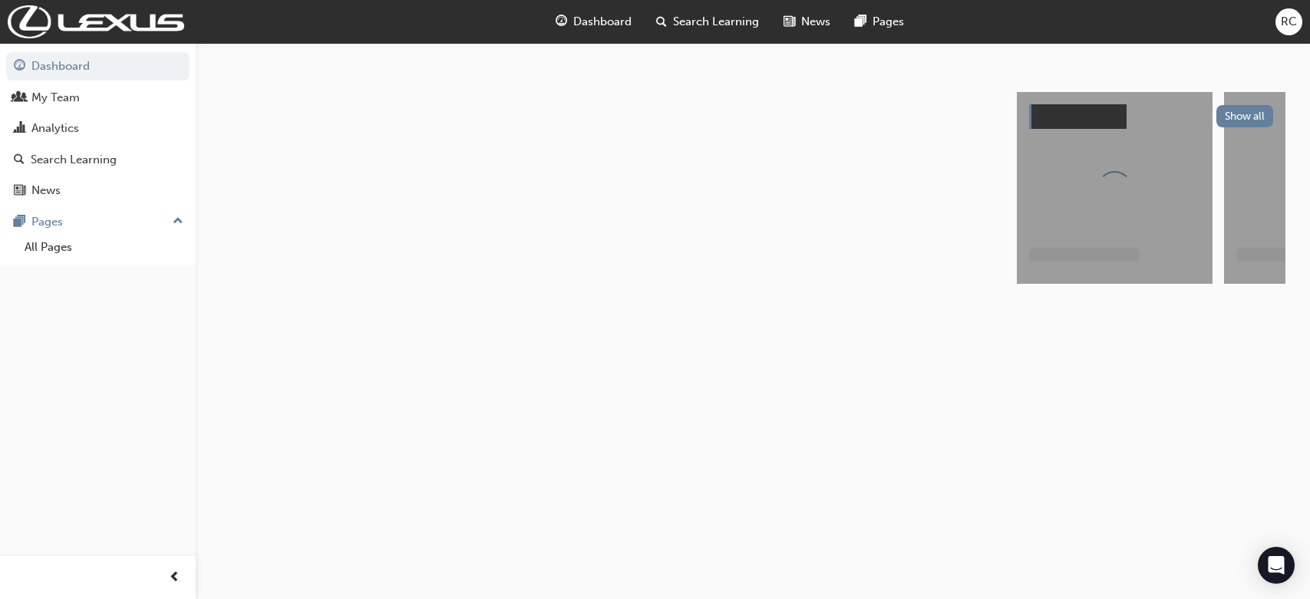  What do you see at coordinates (708, 21) in the screenshot?
I see `a: search-iconSearch Learning` at bounding box center [708, 21].